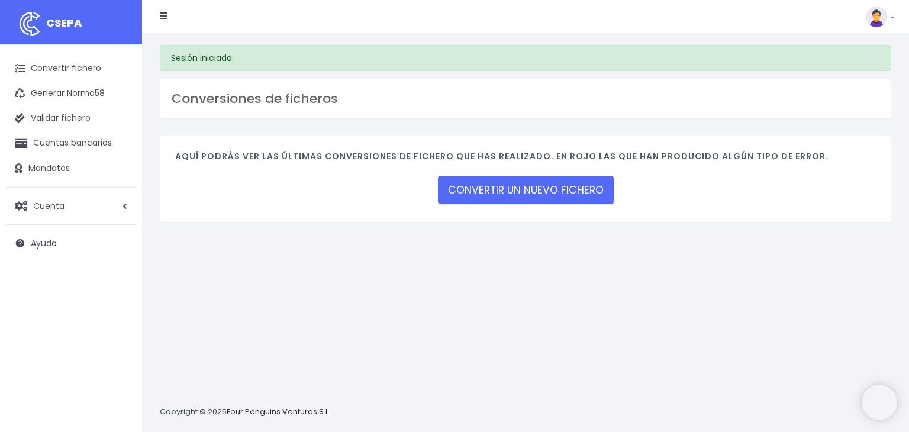 The width and height of the screenshot is (909, 432). What do you see at coordinates (877, 17) in the screenshot?
I see `img: profile` at bounding box center [877, 17].